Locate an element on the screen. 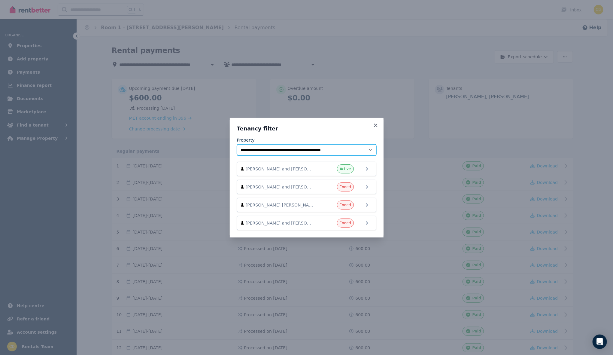  span: Active is located at coordinates (345, 169).